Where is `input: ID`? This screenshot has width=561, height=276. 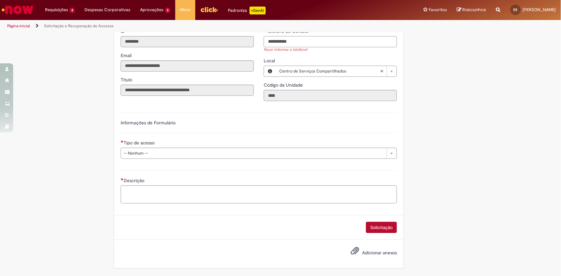
input: ID is located at coordinates (187, 42).